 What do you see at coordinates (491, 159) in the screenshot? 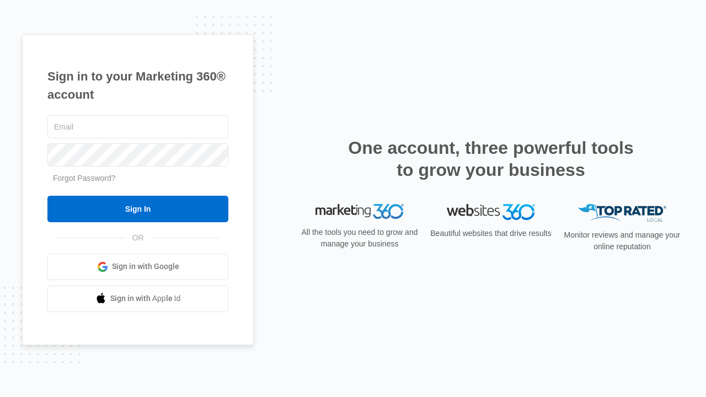
I see `h2: One account, three powerful tools to grow your business` at bounding box center [491, 159].